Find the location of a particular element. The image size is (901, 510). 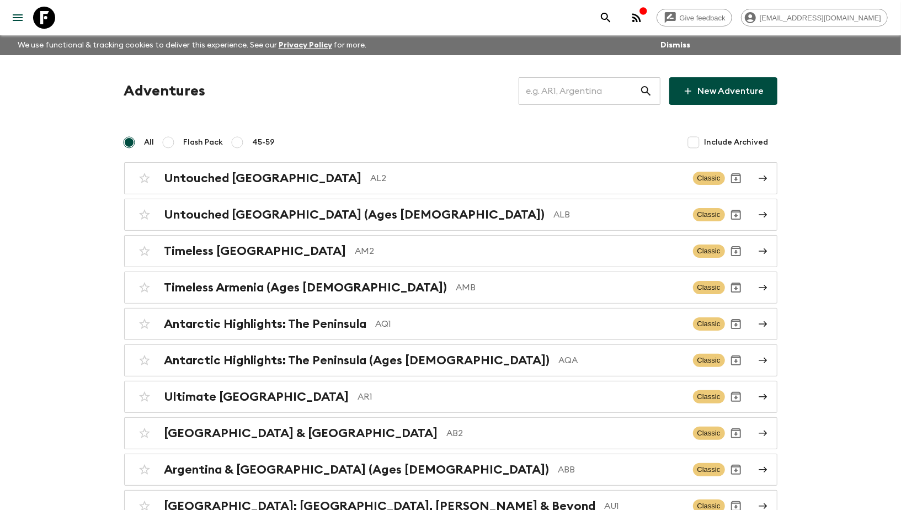

p: AM2 is located at coordinates (520, 251).